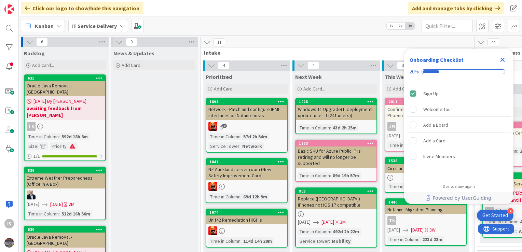 The width and height of the screenshot is (522, 252). What do you see at coordinates (427, 202) in the screenshot?
I see `div: 1440` at bounding box center [427, 202].